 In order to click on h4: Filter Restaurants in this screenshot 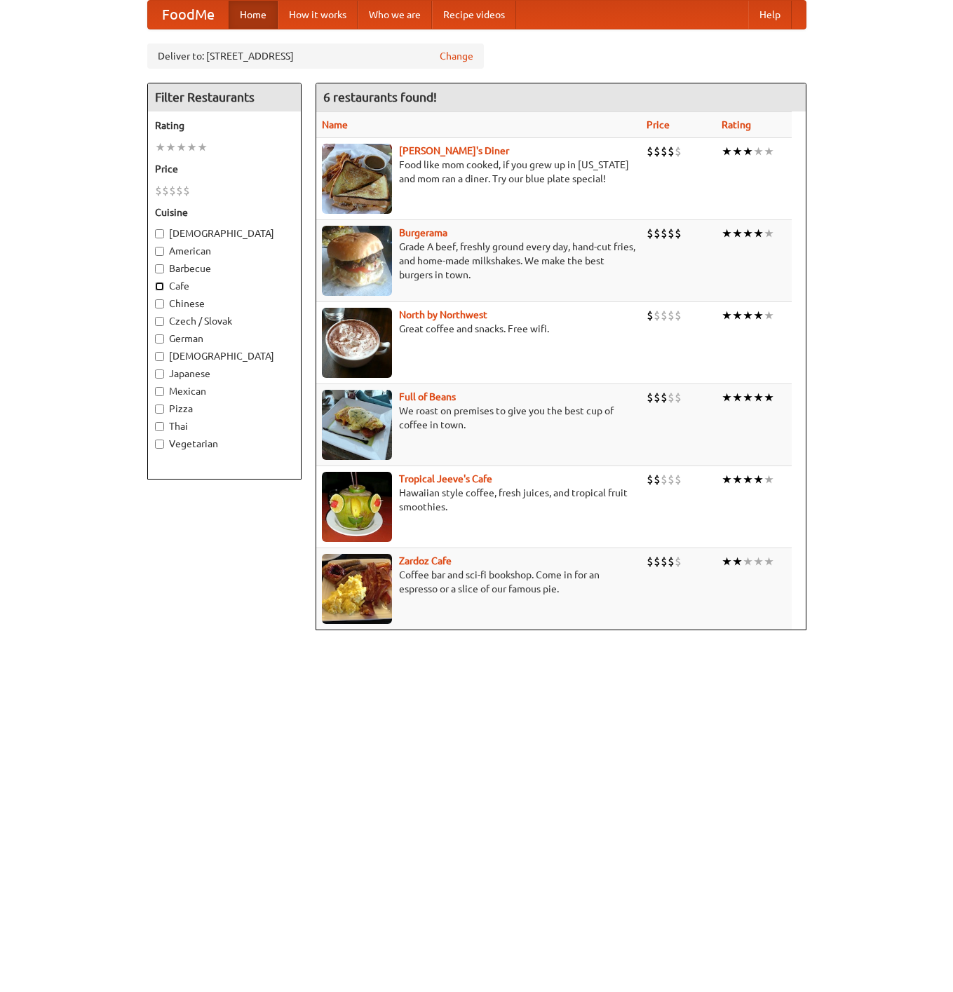, I will do `click(224, 97)`.